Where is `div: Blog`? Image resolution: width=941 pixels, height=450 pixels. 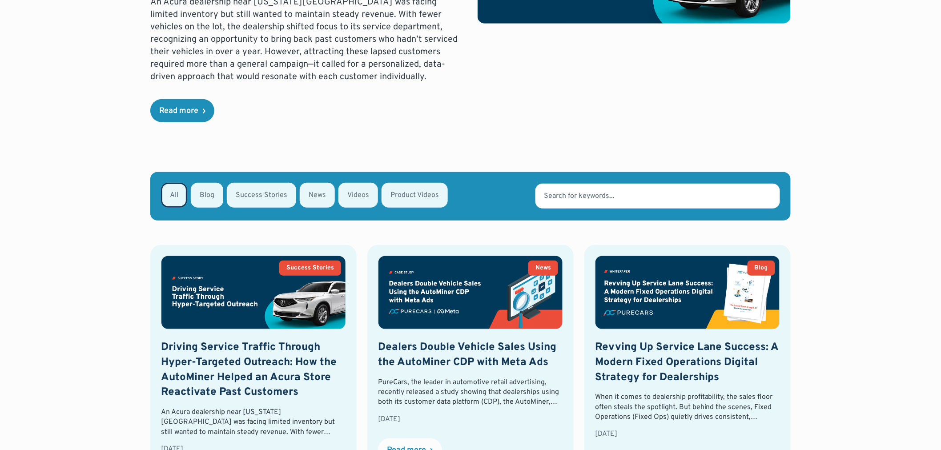
div: Blog is located at coordinates (761, 268).